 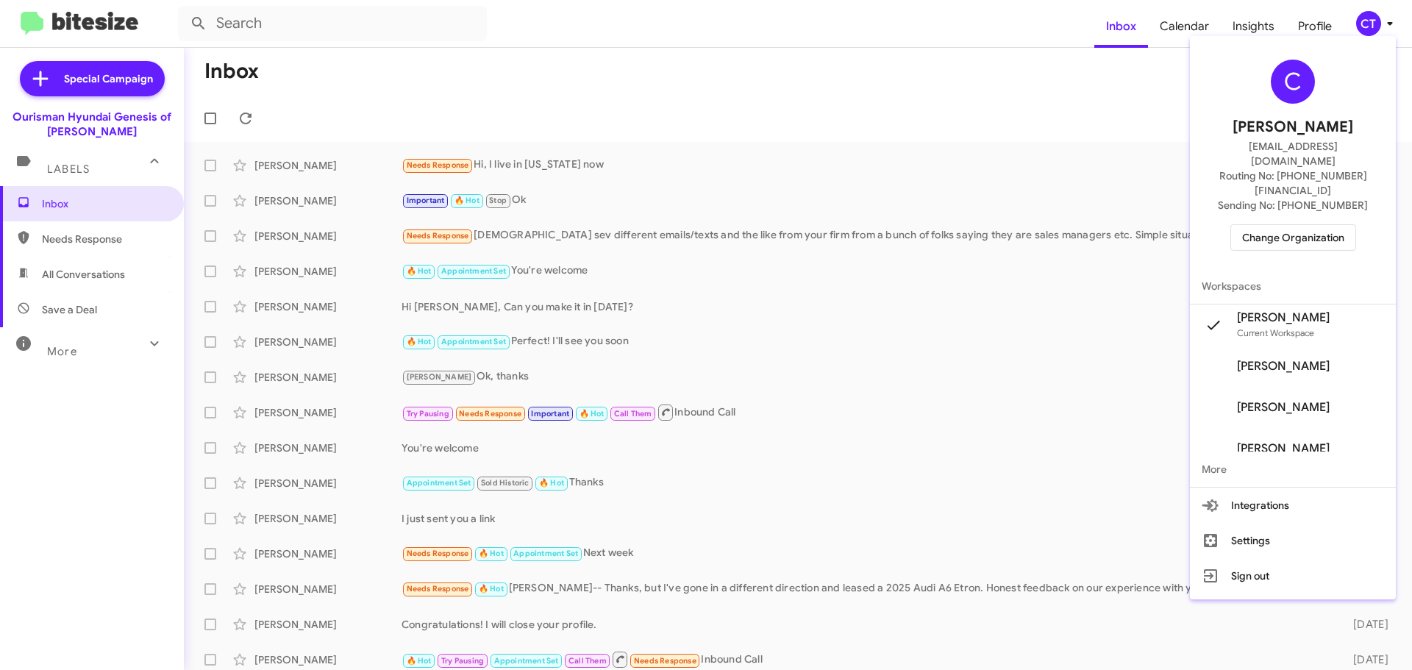 I want to click on span: Current Workspace, so click(x=1275, y=332).